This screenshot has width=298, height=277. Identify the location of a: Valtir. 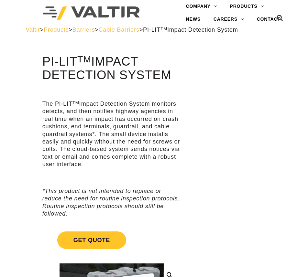
(33, 30).